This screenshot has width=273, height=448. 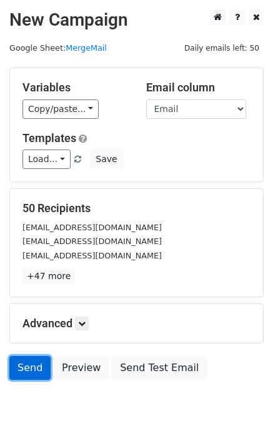 What do you see at coordinates (159, 368) in the screenshot?
I see `a: Send Test Email` at bounding box center [159, 368].